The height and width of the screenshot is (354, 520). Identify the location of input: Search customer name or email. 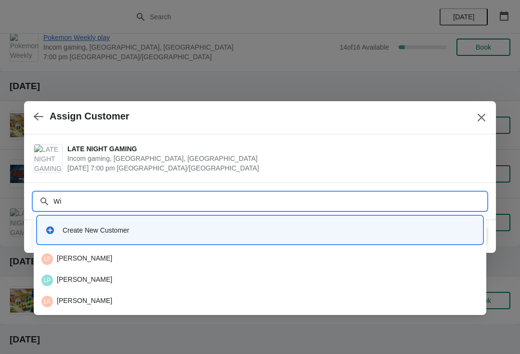
(269, 201).